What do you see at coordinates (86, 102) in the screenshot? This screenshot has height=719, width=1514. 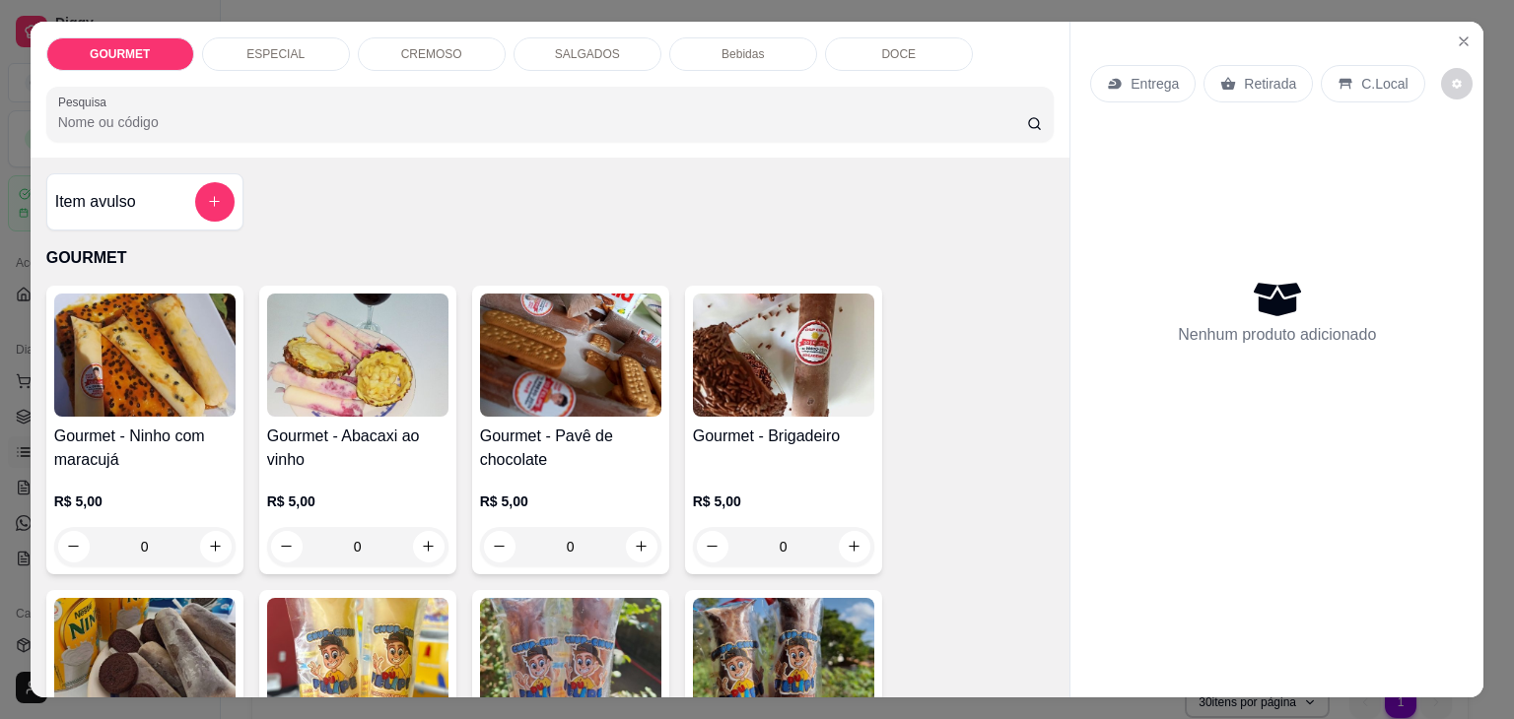 I see `label: Pesquisa` at bounding box center [86, 102].